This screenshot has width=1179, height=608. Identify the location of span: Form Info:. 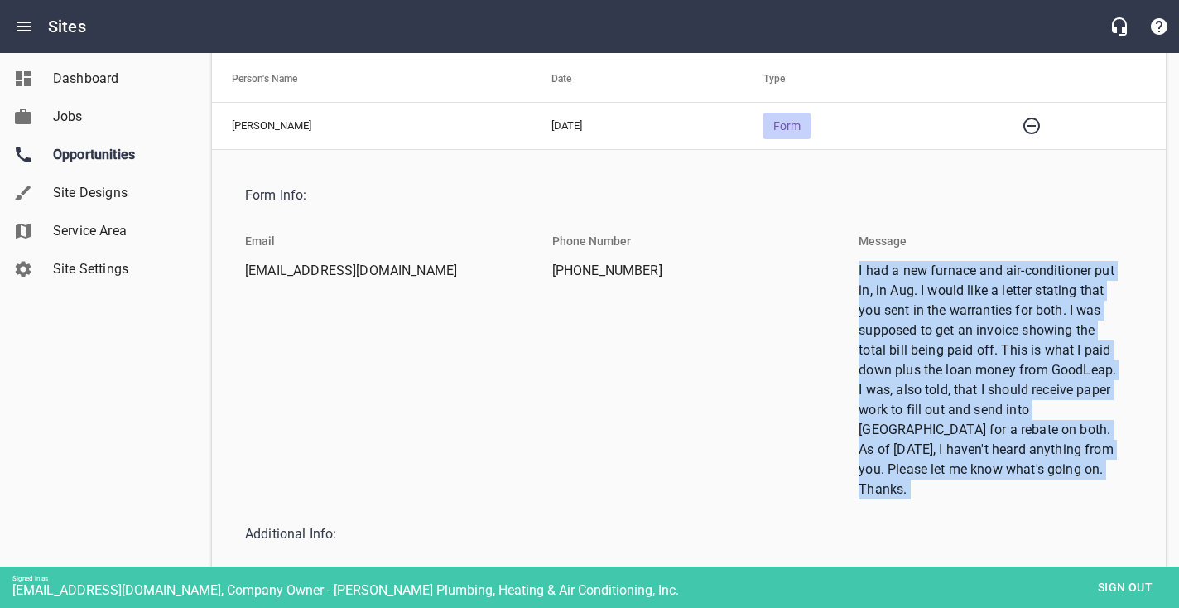
(682, 195).